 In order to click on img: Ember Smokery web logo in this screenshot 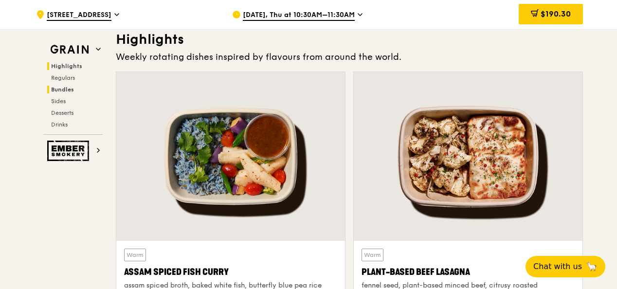, I will do `click(70, 151)`.